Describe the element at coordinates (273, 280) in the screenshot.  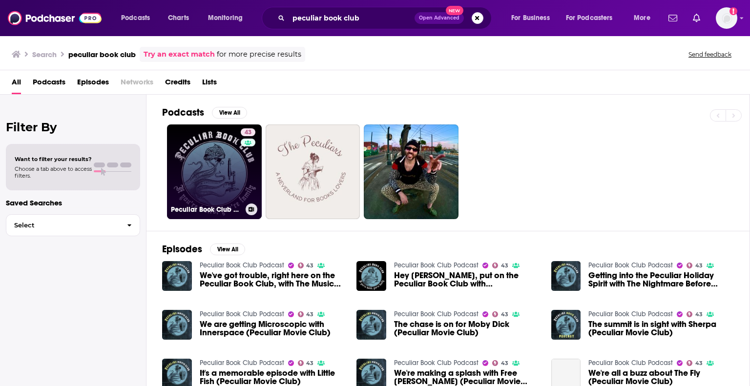
I see `span: We've got trouble, right here on the Peculiar Book Club, with The Music Man (Peculiar Movie Club)` at that location.